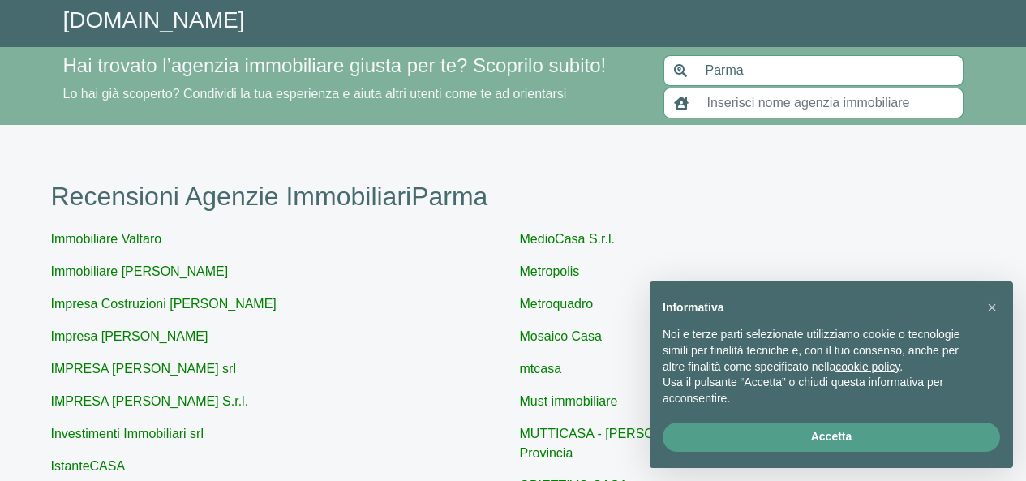  What do you see at coordinates (88, 466) in the screenshot?
I see `a: IstanteCASA` at bounding box center [88, 466].